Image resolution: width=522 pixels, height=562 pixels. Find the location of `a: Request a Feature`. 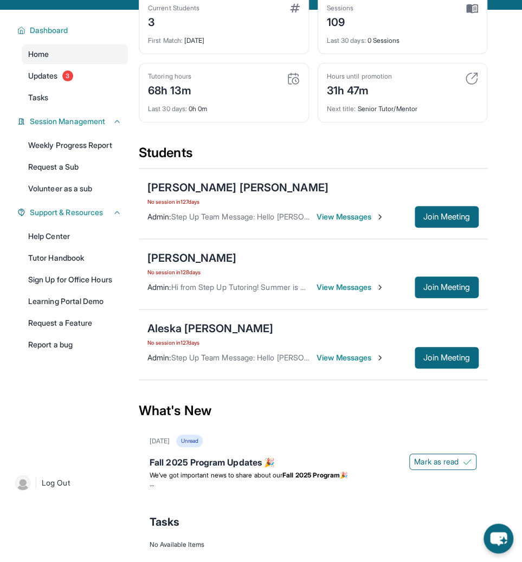

a: Request a Feature is located at coordinates (75, 323).